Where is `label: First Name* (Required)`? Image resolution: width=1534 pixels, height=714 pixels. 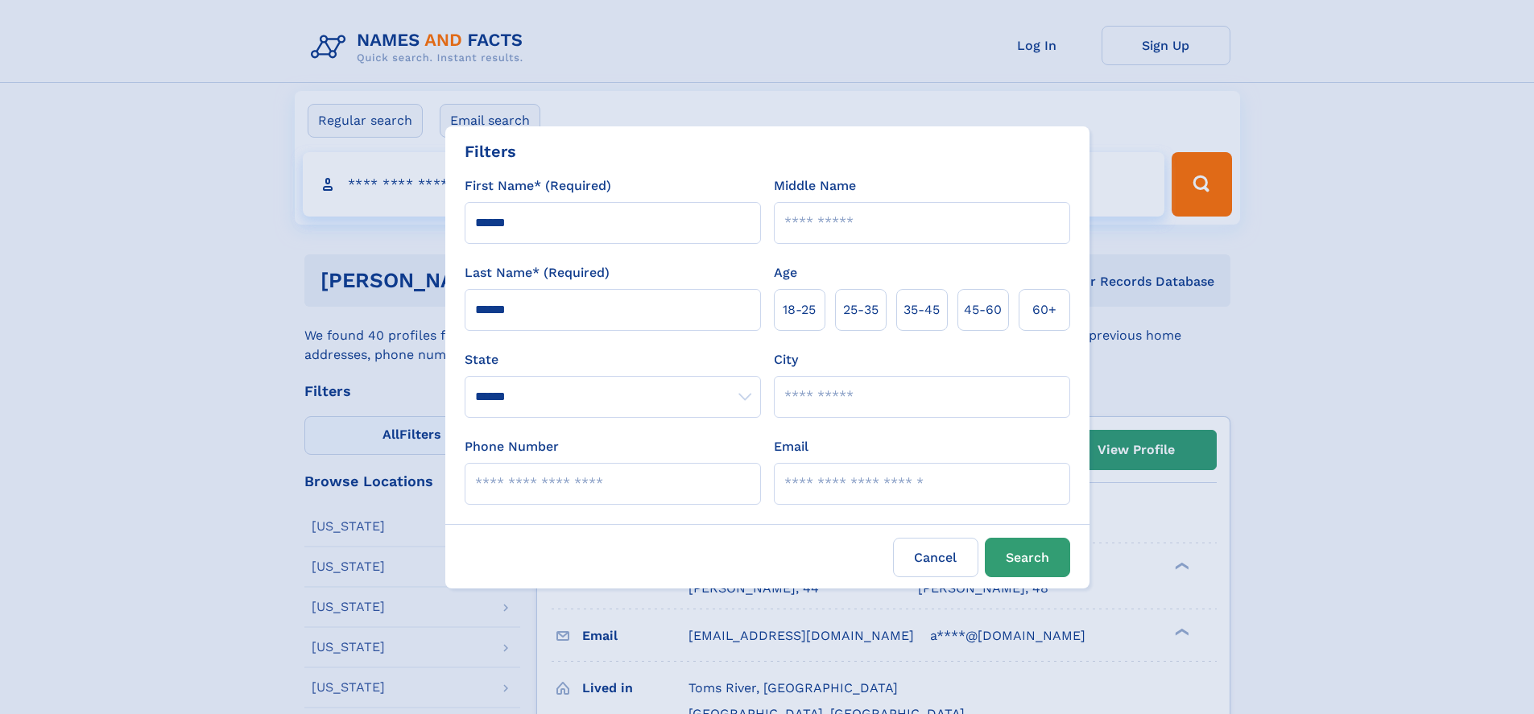
label: First Name* (Required) is located at coordinates (538, 186).